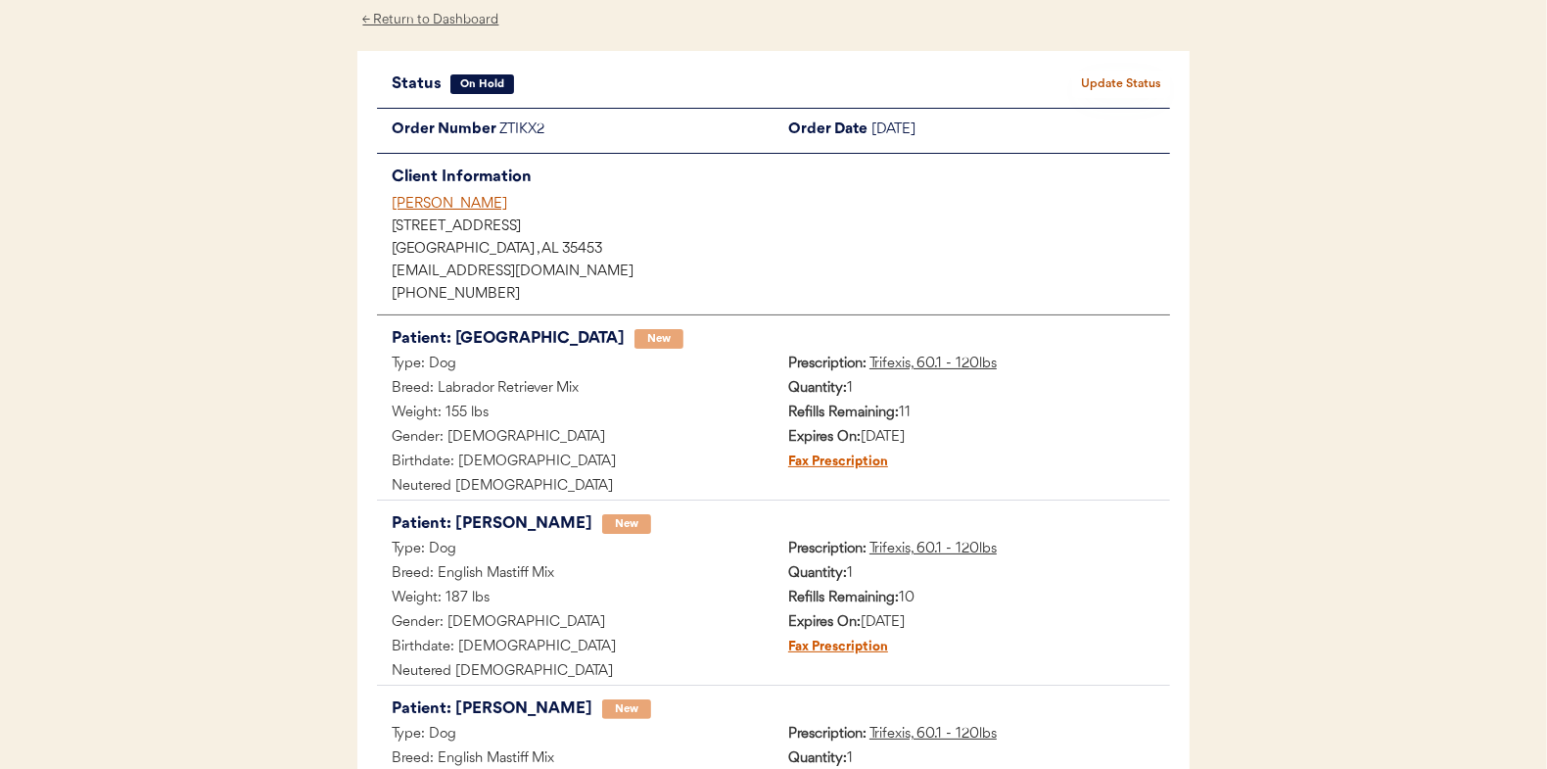 This screenshot has width=1547, height=769. What do you see at coordinates (822, 130) in the screenshot?
I see `div: Order Date` at bounding box center [822, 130].